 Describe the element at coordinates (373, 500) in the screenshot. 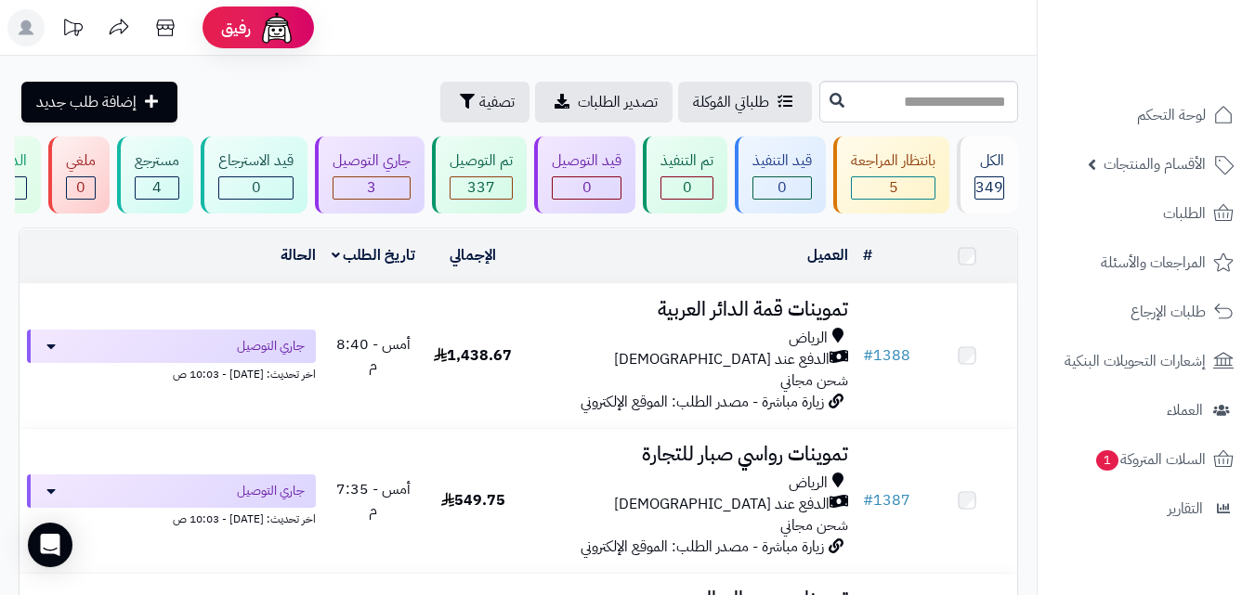

I see `span: أمس - 7:35 م` at that location.